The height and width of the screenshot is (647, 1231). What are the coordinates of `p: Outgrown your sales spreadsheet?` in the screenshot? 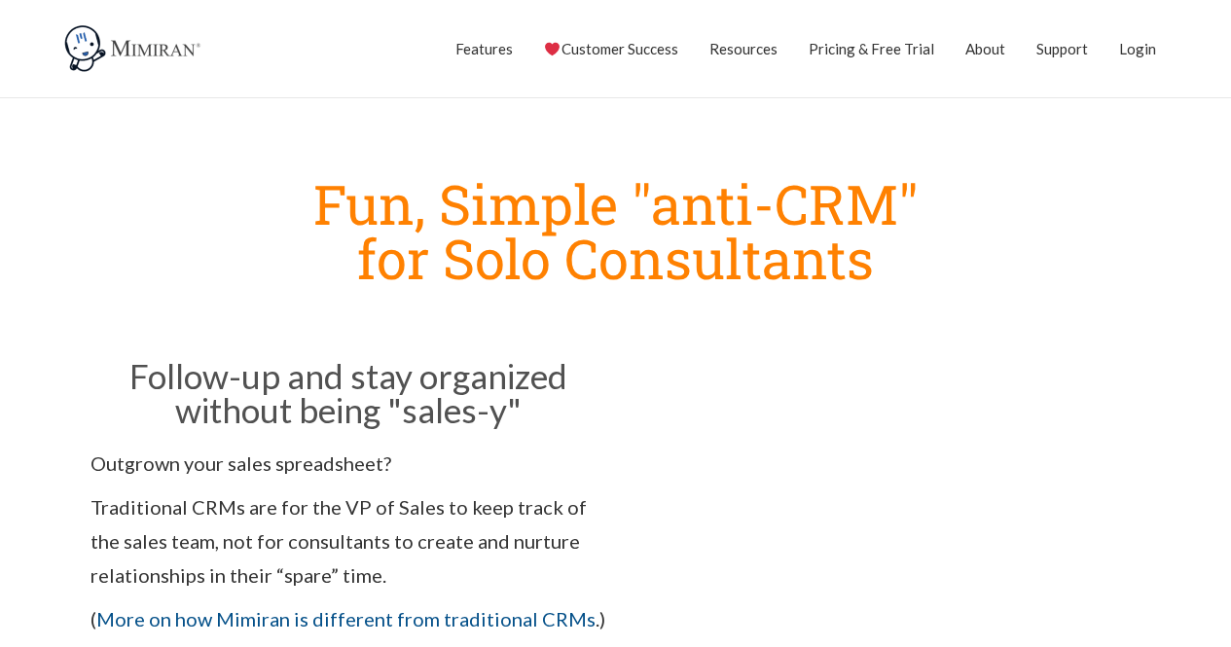 It's located at (348, 463).